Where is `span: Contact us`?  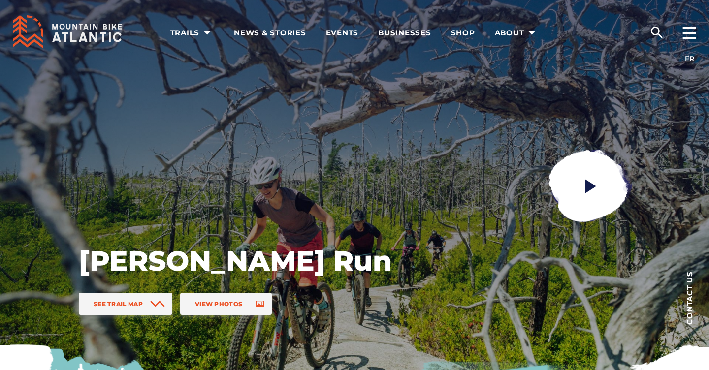 span: Contact us is located at coordinates (690, 298).